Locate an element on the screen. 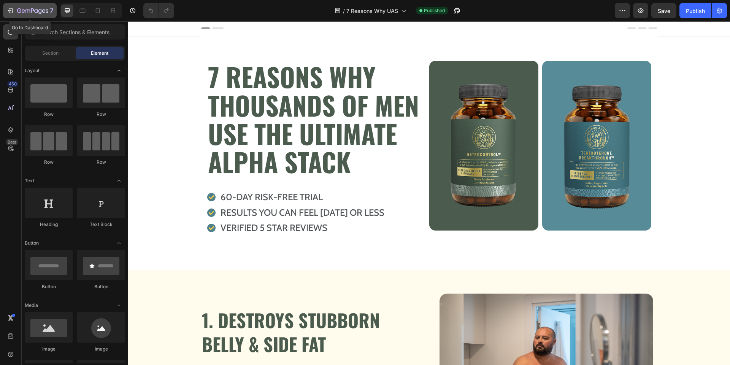 The image size is (730, 365). div: Publish is located at coordinates (695, 11).